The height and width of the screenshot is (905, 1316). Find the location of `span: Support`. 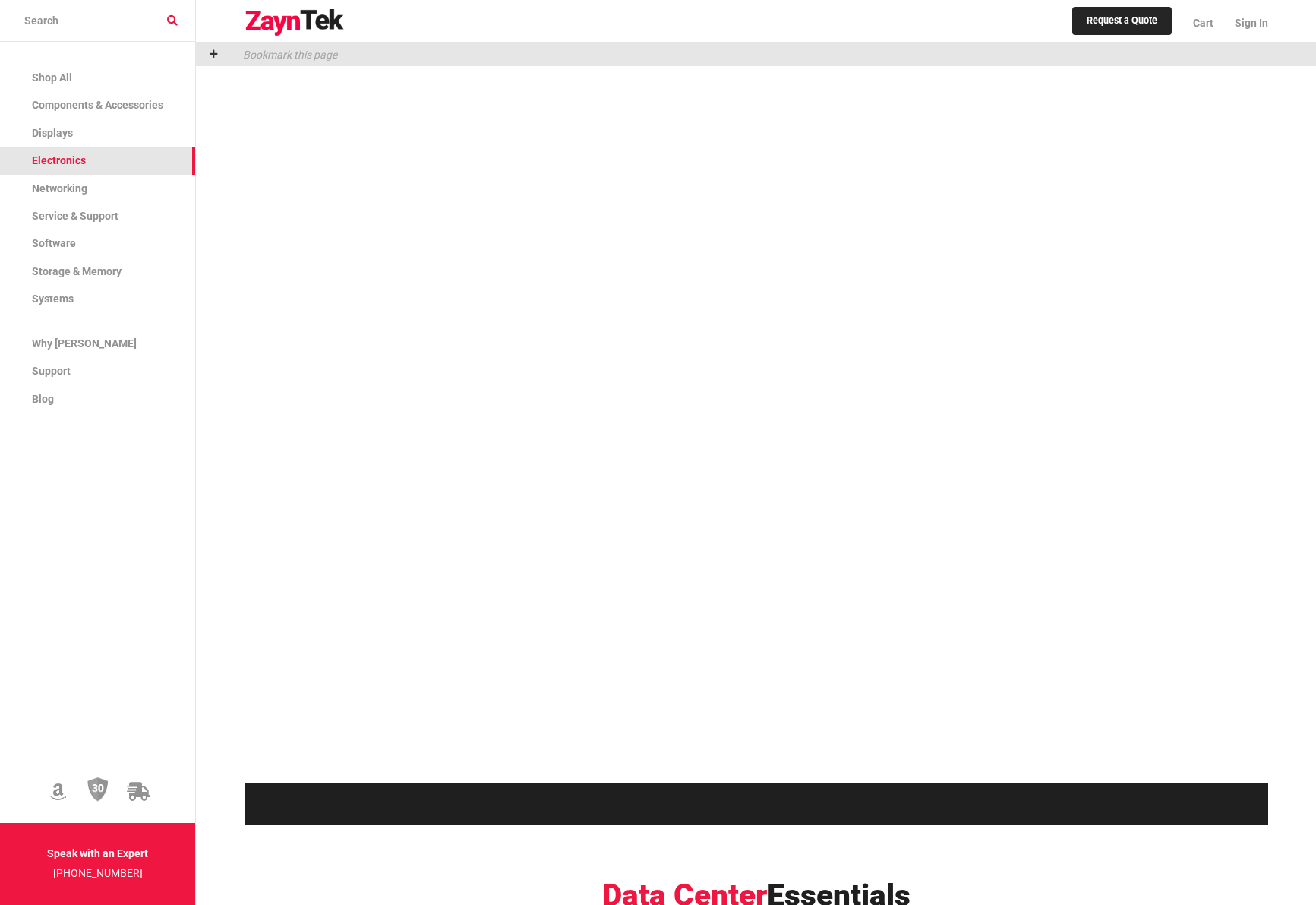

span: Support is located at coordinates (51, 370).